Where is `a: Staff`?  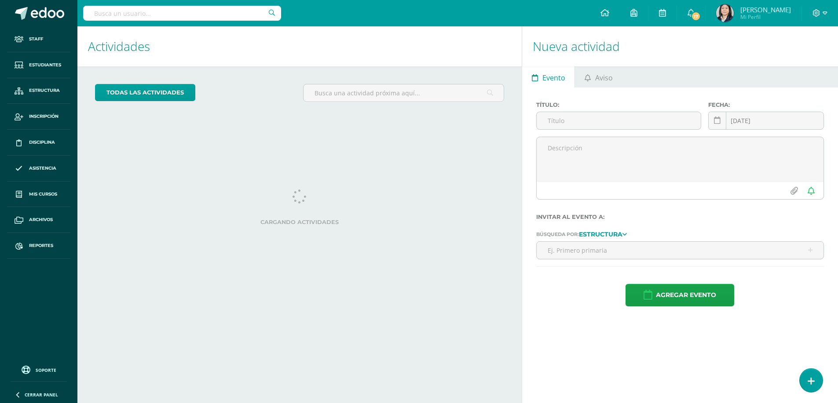
a: Staff is located at coordinates (39, 39).